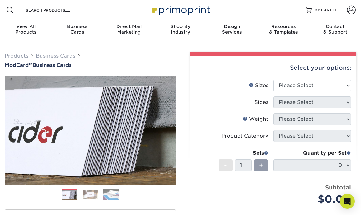 This screenshot has width=361, height=215. I want to click on div: Select your options:, so click(273, 68).